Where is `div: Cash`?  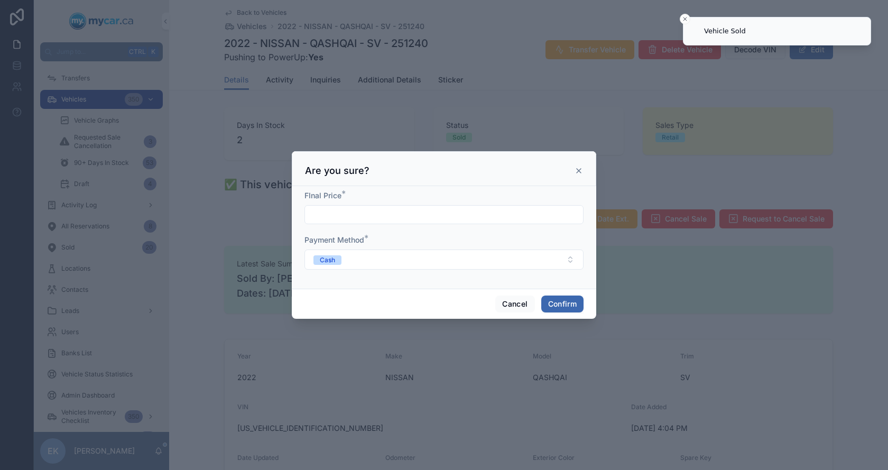 div: Cash is located at coordinates (327, 260).